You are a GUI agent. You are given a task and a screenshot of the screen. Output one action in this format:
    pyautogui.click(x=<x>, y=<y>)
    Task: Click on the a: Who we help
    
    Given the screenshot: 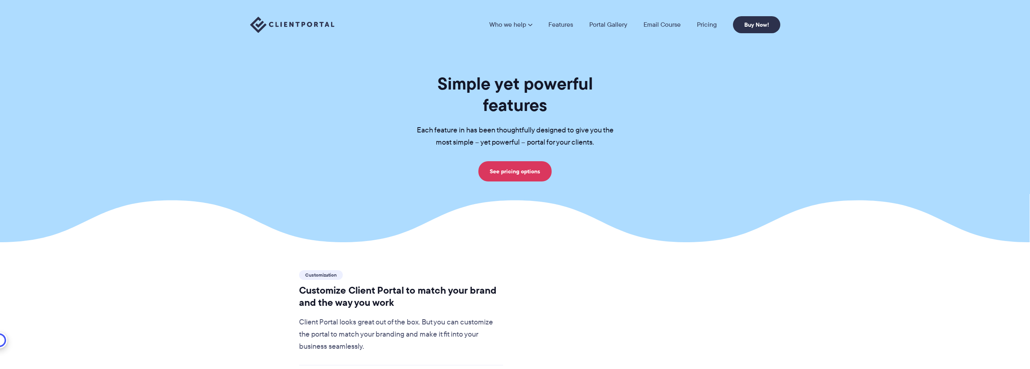 What is the action you would take?
    pyautogui.click(x=511, y=25)
    